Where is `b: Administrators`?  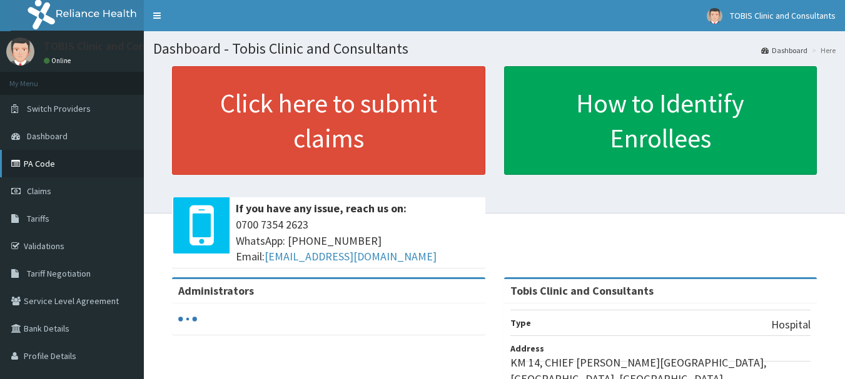
b: Administrators is located at coordinates (216, 291).